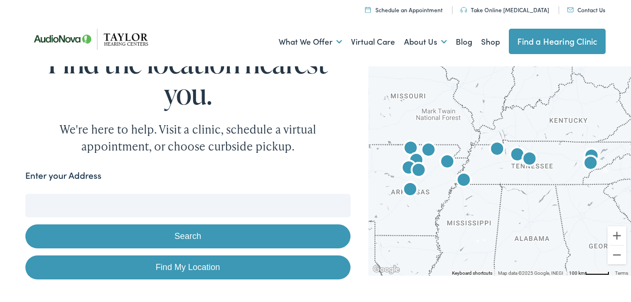 The image size is (631, 302). Describe the element at coordinates (386, 269) in the screenshot. I see `a: Open this area in Google Maps (opens a new window)` at that location.